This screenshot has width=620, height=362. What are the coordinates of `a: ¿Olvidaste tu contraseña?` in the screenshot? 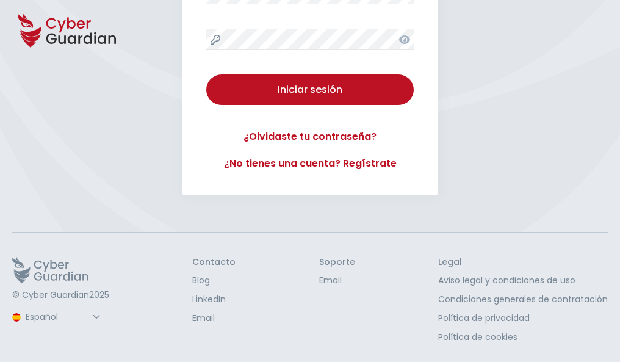 It's located at (310, 137).